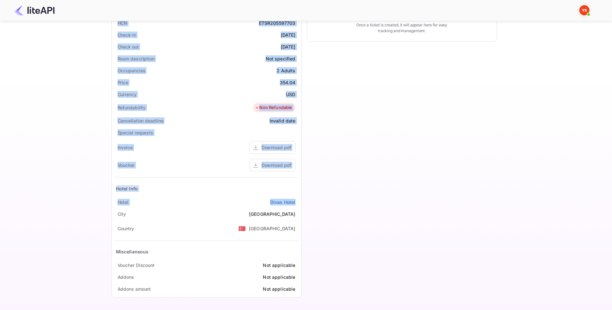 The image size is (612, 310). I want to click on div: Cancellation deadline, so click(140, 120).